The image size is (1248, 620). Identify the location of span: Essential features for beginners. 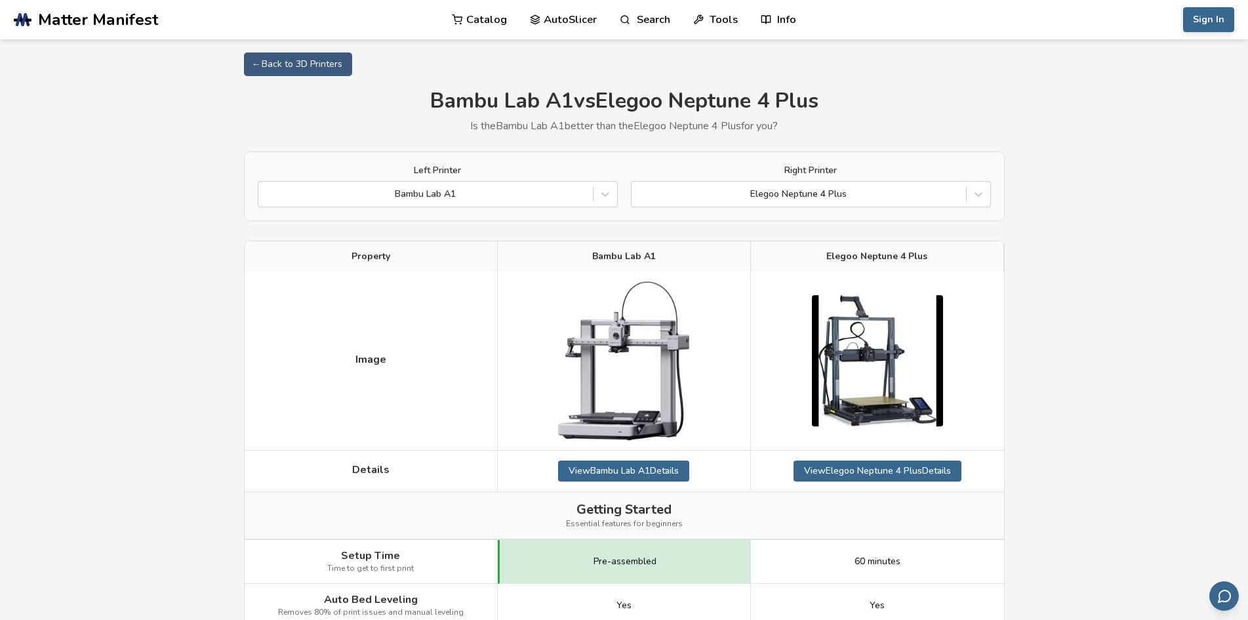
(624, 524).